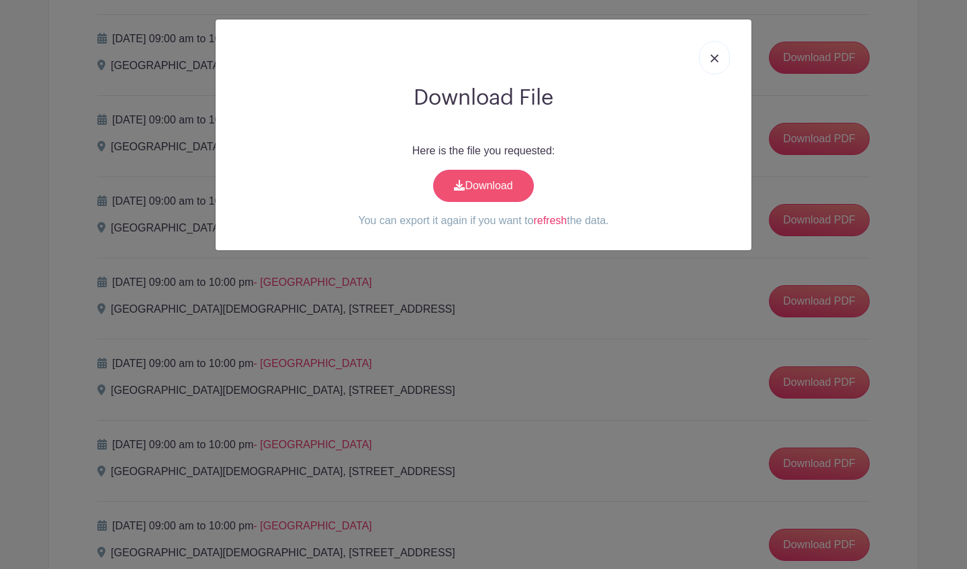 The height and width of the screenshot is (569, 967). Describe the element at coordinates (483, 186) in the screenshot. I see `a: Download` at that location.